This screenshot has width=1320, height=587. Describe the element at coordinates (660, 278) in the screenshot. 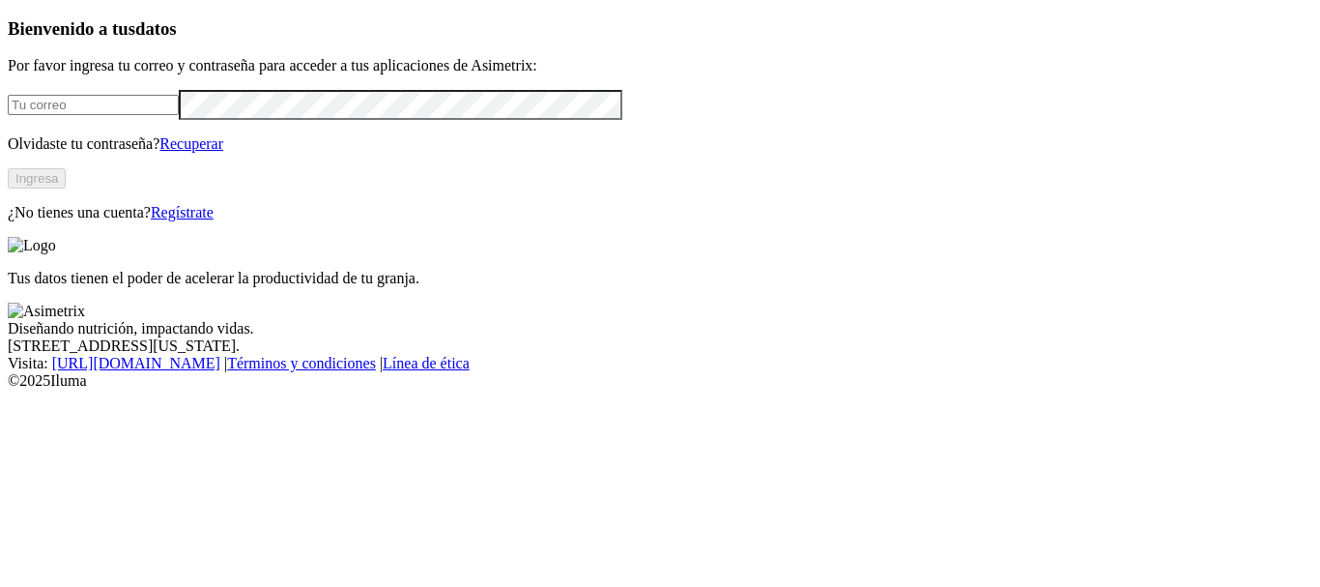

I see `p: Tus datos tienen el poder de acelerar la productividad de tu granja.` at that location.